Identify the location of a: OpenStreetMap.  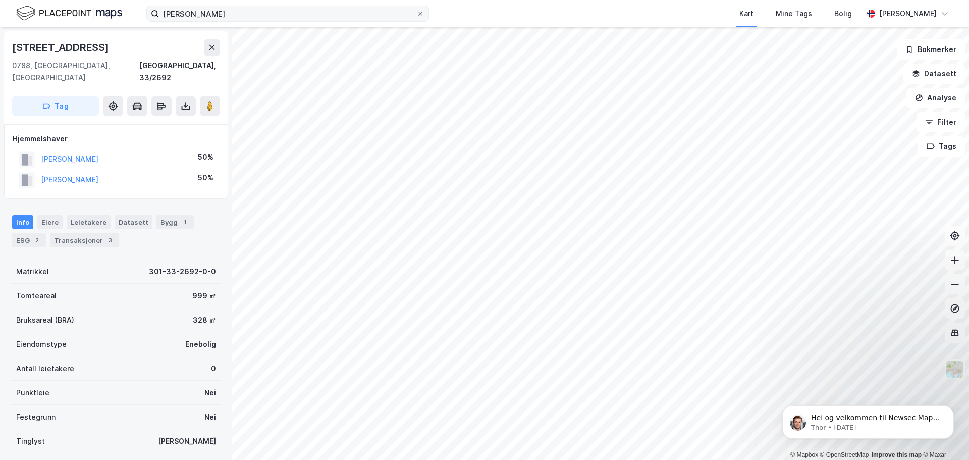
(844, 455).